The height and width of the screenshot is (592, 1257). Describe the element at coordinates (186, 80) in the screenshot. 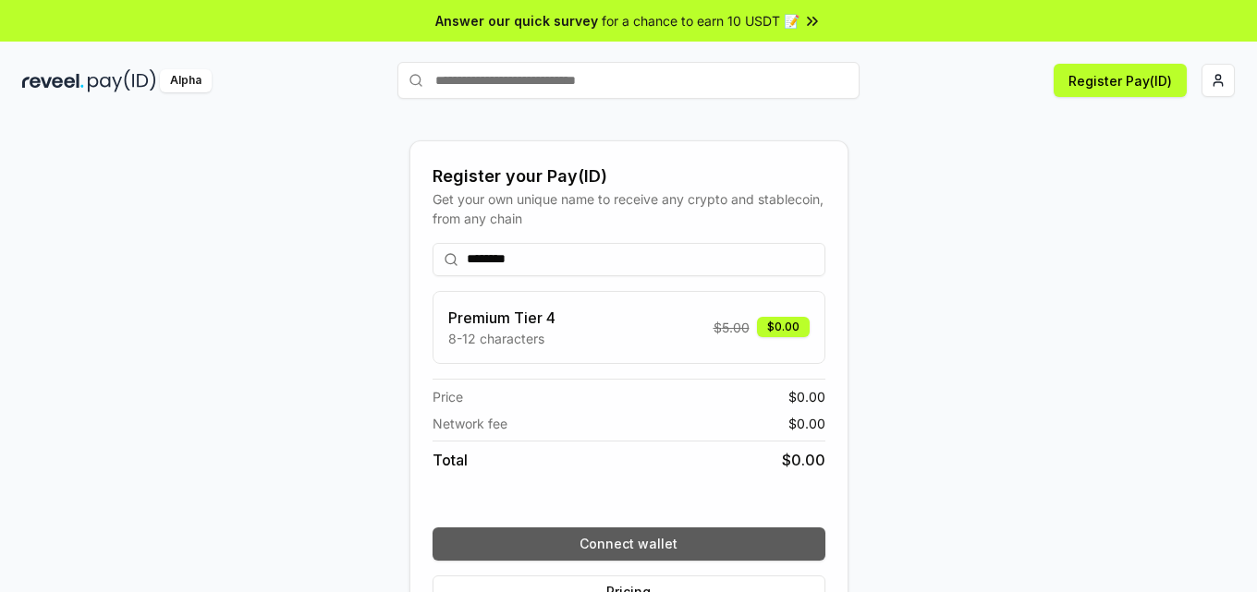

I see `div: Alpha` at that location.